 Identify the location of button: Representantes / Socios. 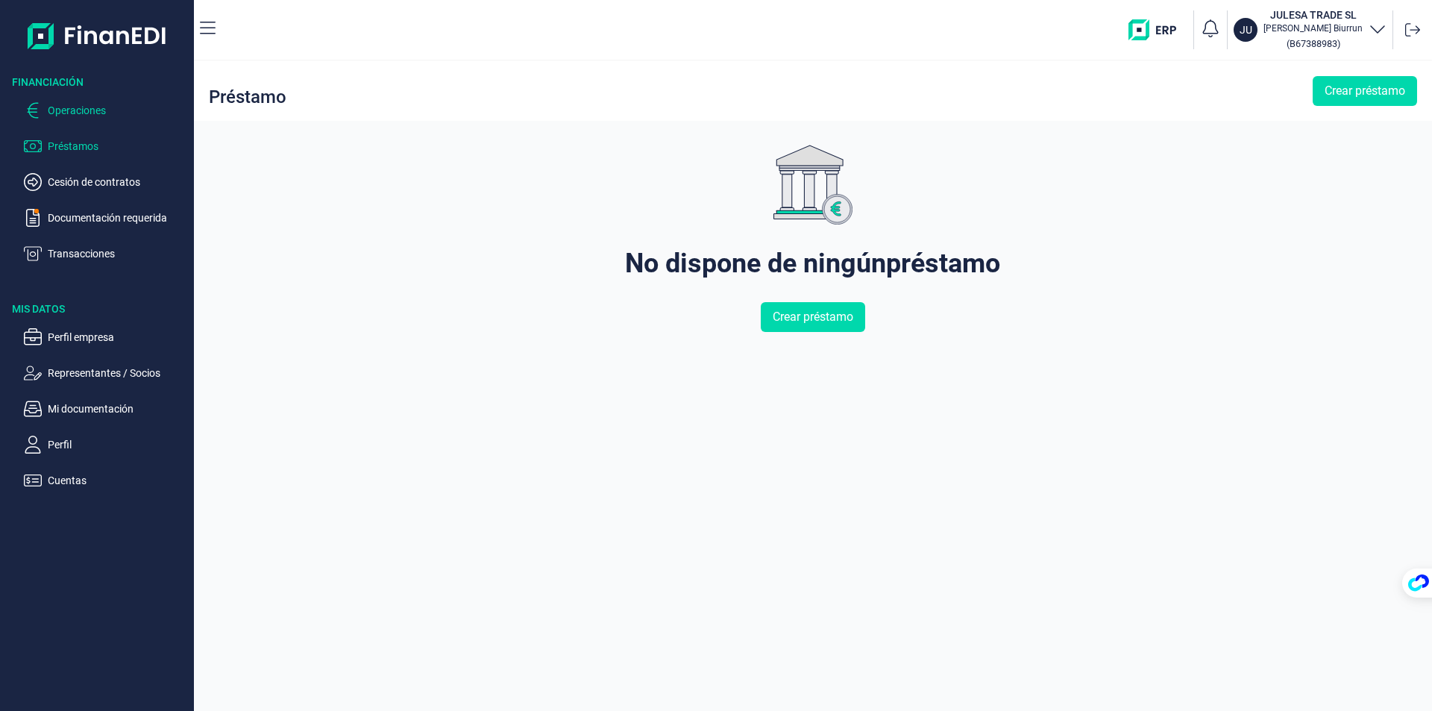
(106, 373).